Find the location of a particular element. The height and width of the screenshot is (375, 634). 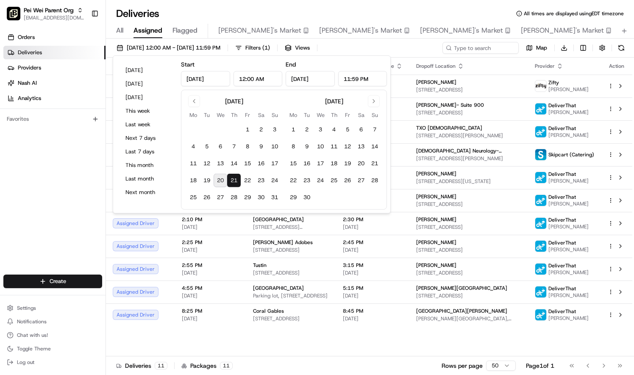

button: Create is located at coordinates (53, 281).